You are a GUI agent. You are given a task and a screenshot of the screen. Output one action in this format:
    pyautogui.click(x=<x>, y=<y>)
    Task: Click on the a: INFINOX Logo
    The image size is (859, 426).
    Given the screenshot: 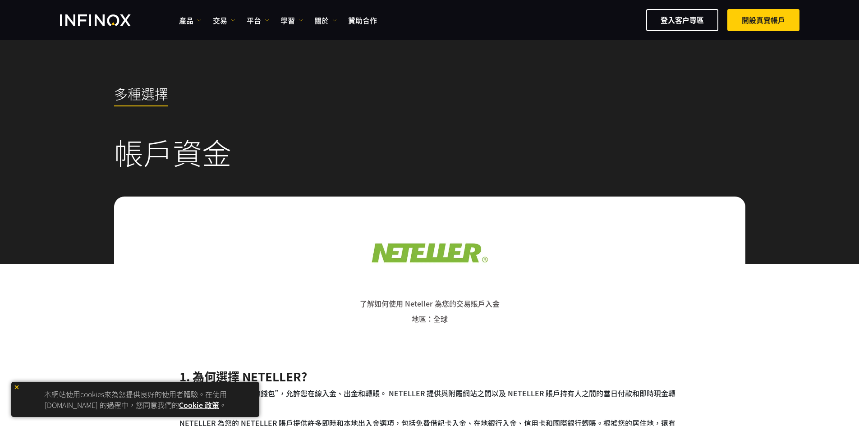 What is the action you would take?
    pyautogui.click(x=106, y=20)
    